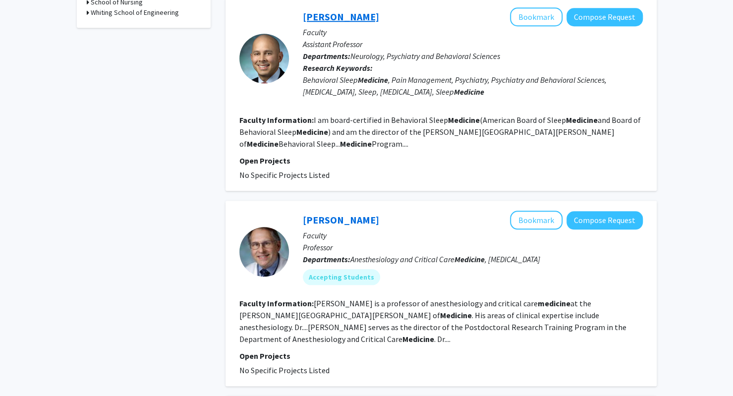 The height and width of the screenshot is (396, 733). What do you see at coordinates (536, 220) in the screenshot?
I see `button: Add Allan Gottschalk to Bookmarks` at bounding box center [536, 220].